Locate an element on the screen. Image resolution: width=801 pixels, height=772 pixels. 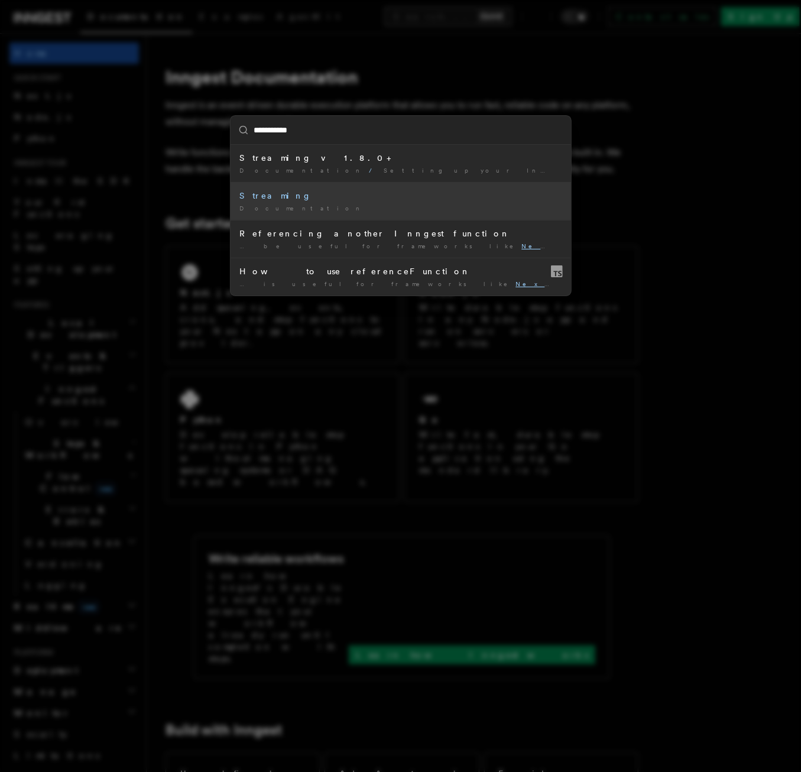
div: … be useful for frameworks like where and … is located at coordinates (401, 246).